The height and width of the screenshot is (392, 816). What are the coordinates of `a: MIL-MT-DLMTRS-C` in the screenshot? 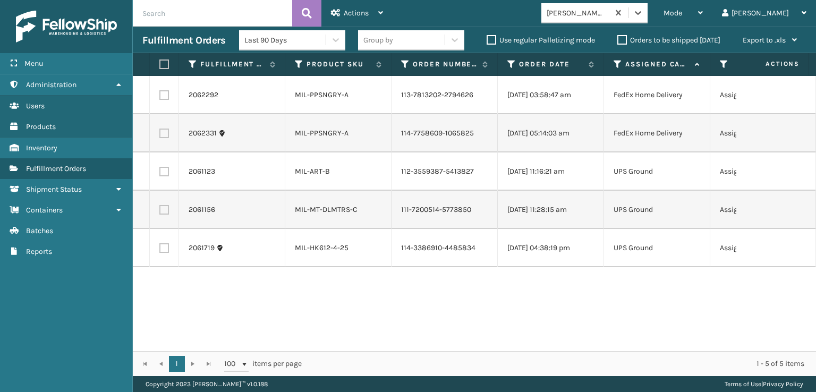 It's located at (326, 209).